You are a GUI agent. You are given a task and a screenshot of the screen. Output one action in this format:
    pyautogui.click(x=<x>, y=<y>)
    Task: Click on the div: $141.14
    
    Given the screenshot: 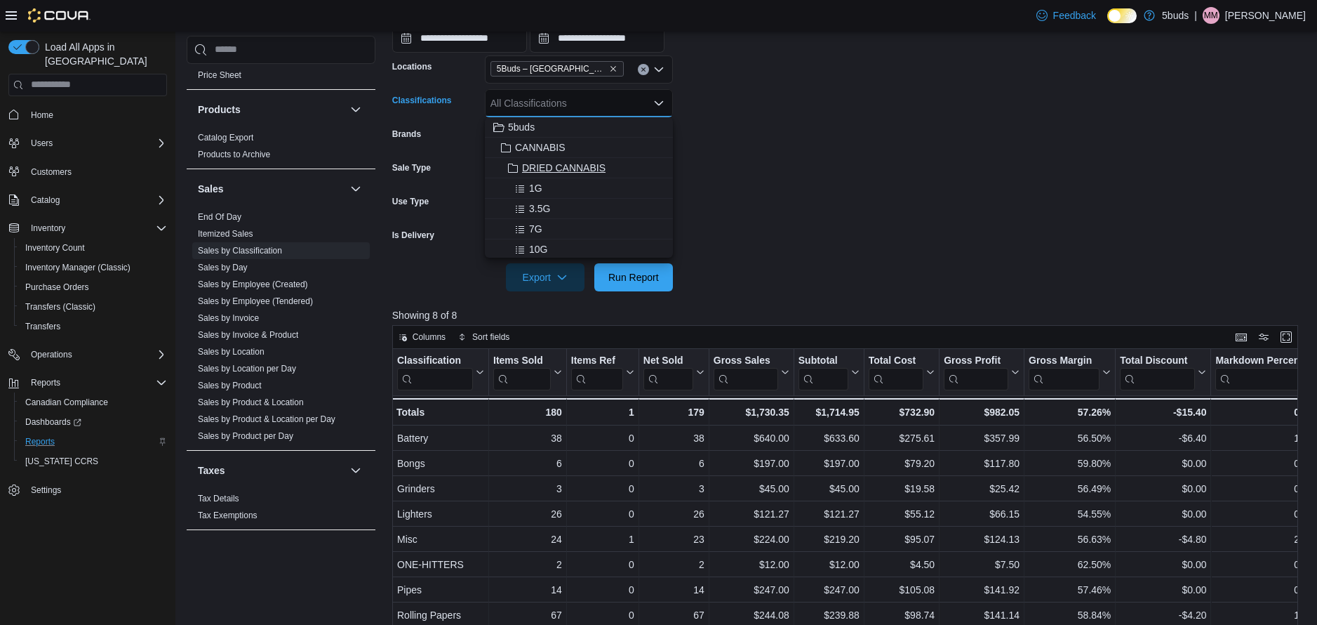 What is the action you would take?
    pyautogui.click(x=982, y=615)
    